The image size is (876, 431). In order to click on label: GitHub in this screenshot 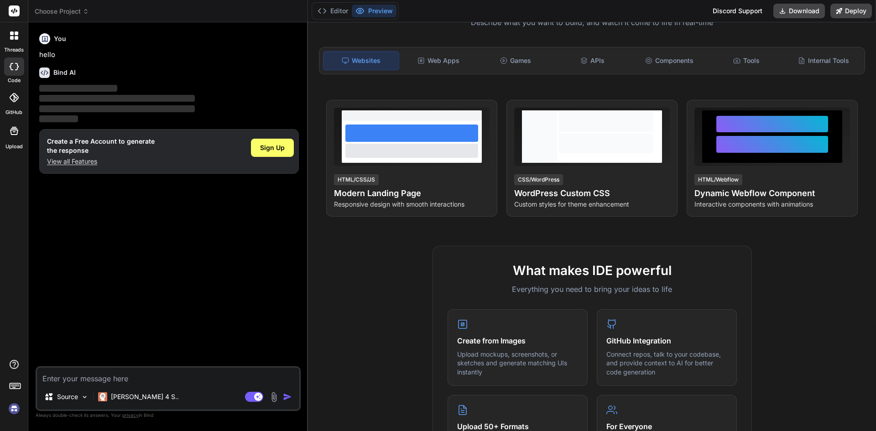, I will do `click(14, 112)`.